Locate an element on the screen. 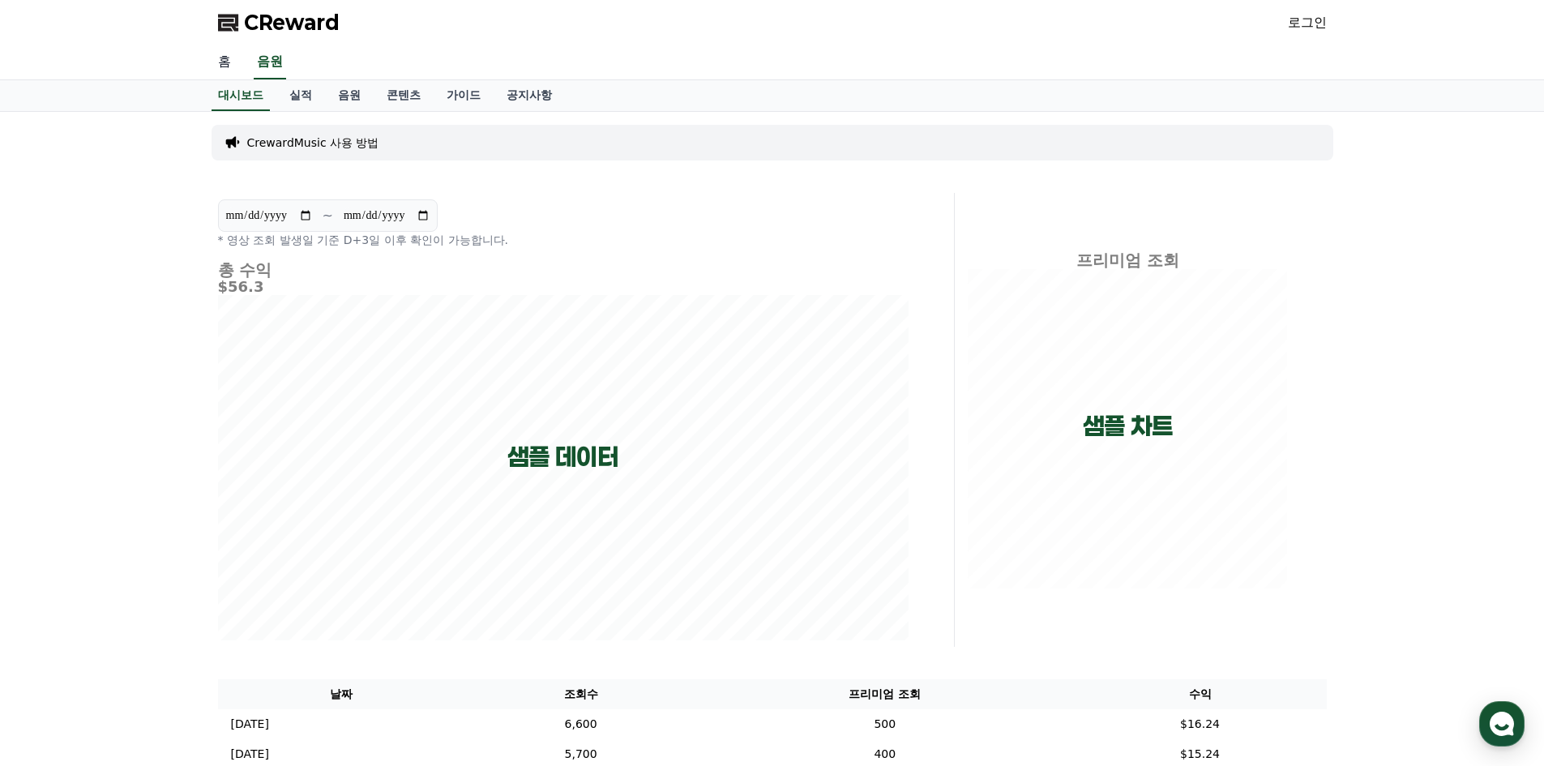  a: 대시보드 is located at coordinates (241, 96).